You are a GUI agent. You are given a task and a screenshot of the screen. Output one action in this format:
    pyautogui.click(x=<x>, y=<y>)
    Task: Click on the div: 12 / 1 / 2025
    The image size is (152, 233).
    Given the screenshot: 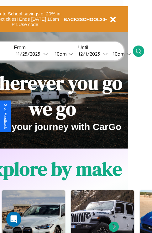 What is the action you would take?
    pyautogui.click(x=91, y=54)
    